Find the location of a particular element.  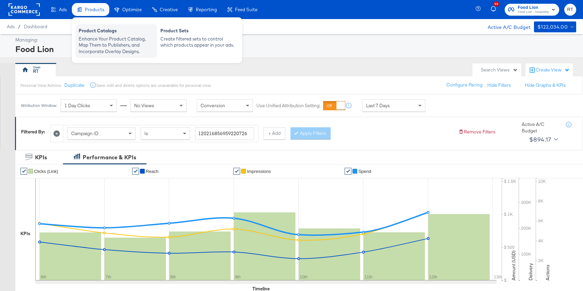

div: Personal View Actions: is located at coordinates (41, 85).